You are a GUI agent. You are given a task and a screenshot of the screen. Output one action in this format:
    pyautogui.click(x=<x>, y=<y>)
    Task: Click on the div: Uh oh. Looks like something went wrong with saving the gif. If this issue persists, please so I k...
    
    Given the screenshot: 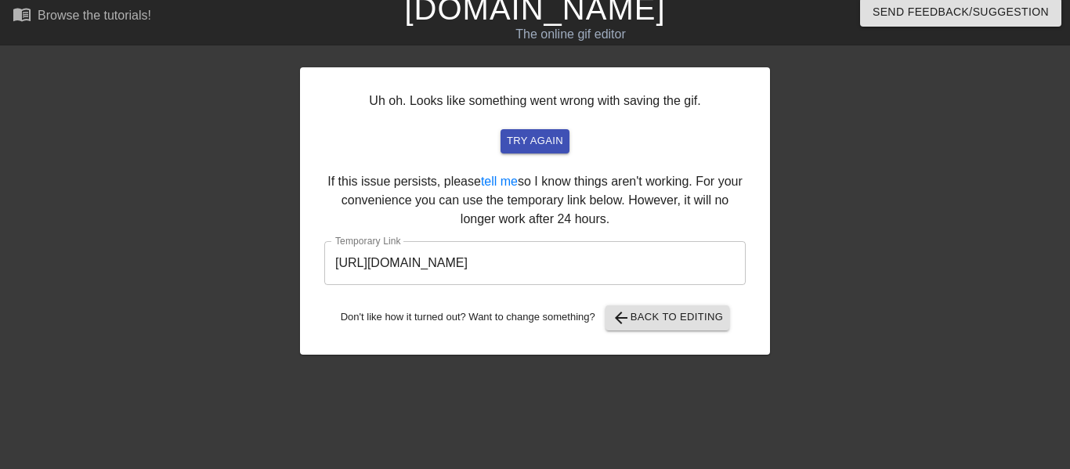 What is the action you would take?
    pyautogui.click(x=535, y=211)
    